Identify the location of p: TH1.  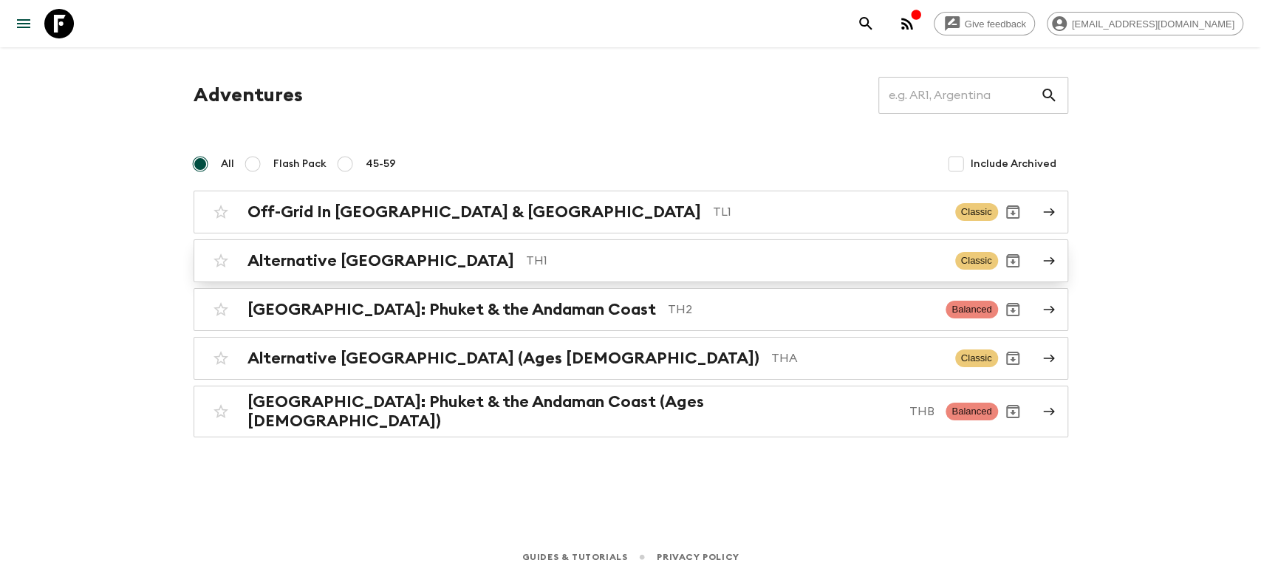
(734, 261).